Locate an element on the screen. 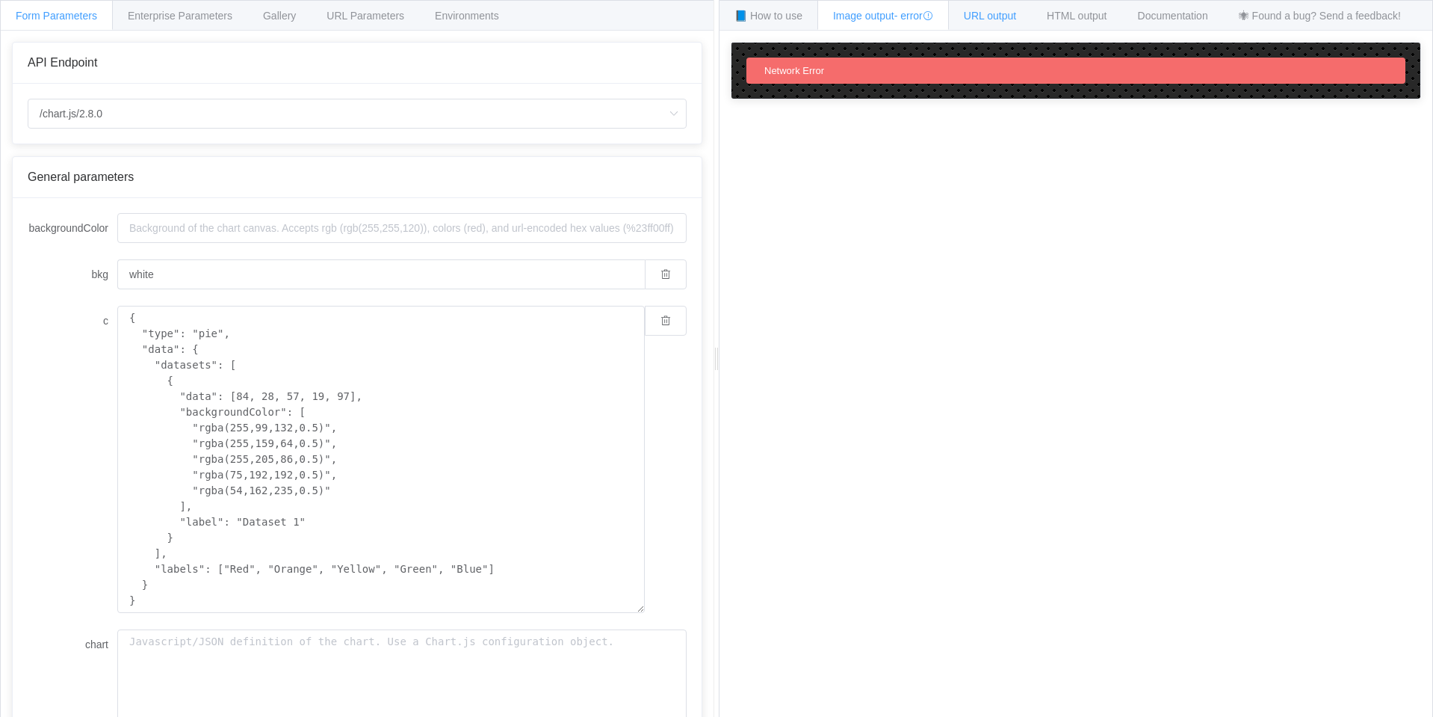  span: 📘 How to use is located at coordinates (768, 16).